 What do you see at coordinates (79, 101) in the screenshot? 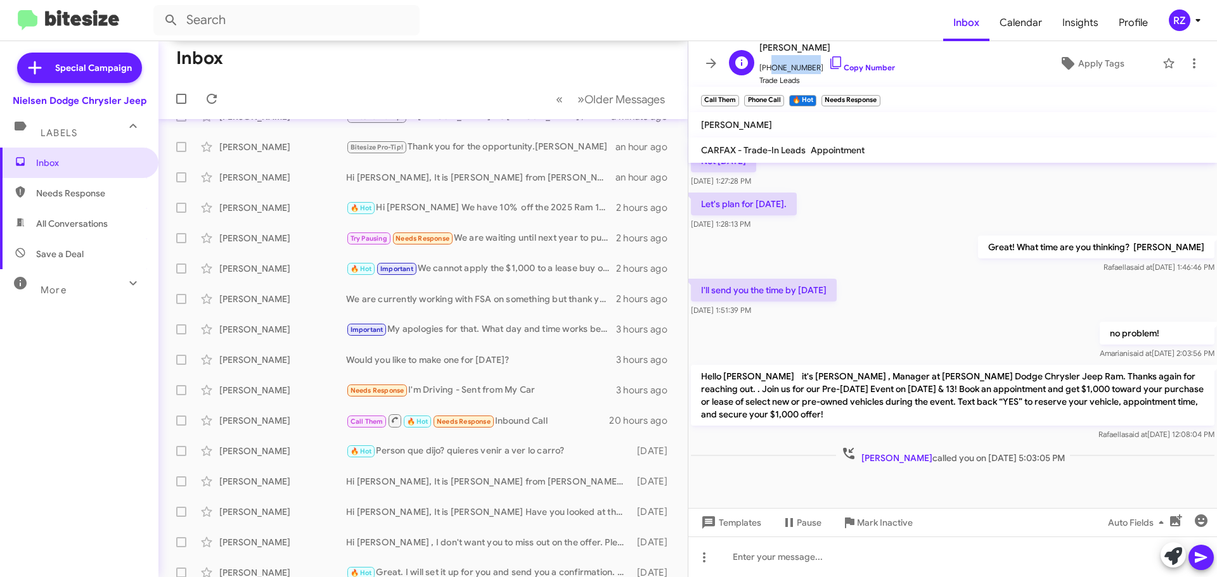
I see `div: Nielsen Dodge Chrysler Jeep` at bounding box center [79, 101].